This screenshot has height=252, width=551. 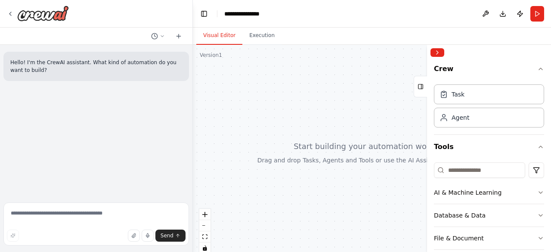 I want to click on div: AI & Machine Learning, so click(x=468, y=193).